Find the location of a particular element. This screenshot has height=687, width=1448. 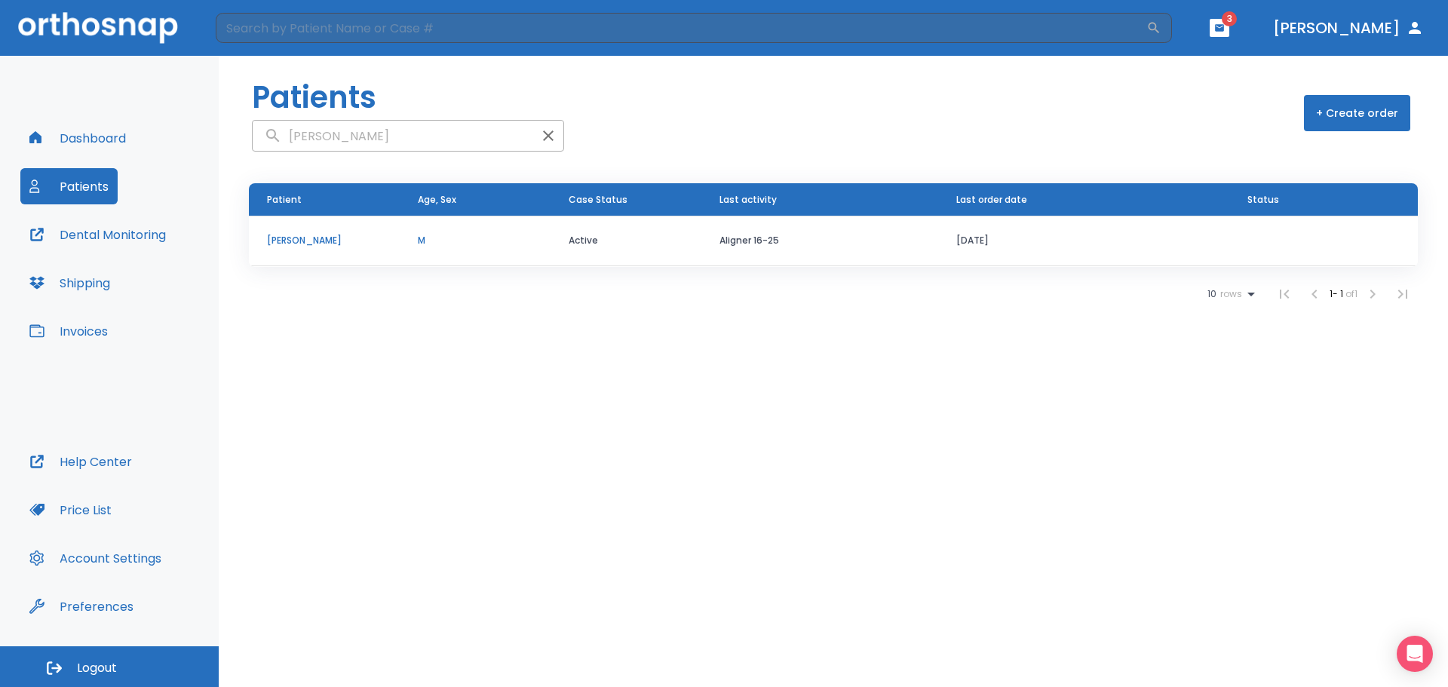

a: Patients is located at coordinates (69, 186).